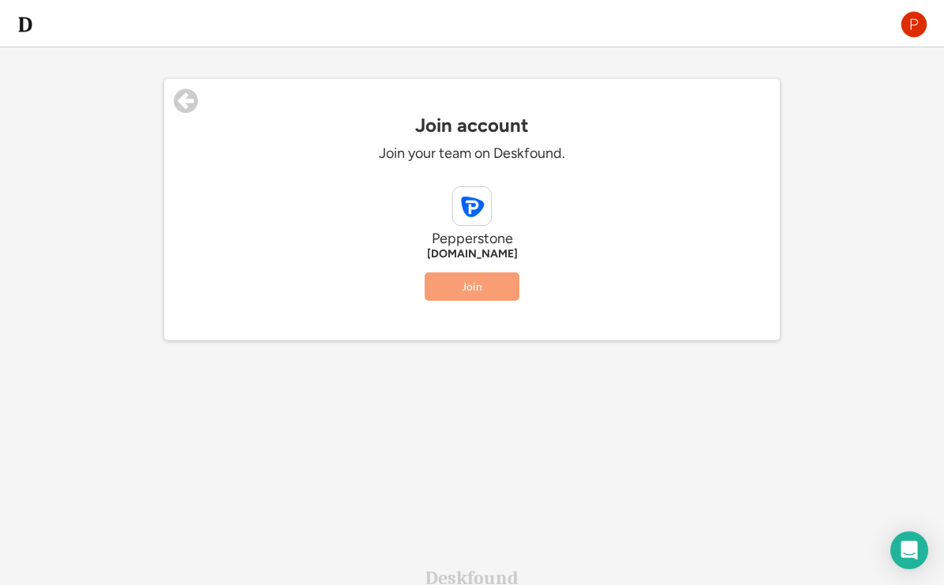 The width and height of the screenshot is (944, 585). Describe the element at coordinates (25, 24) in the screenshot. I see `img: d-whitebg.png` at that location.